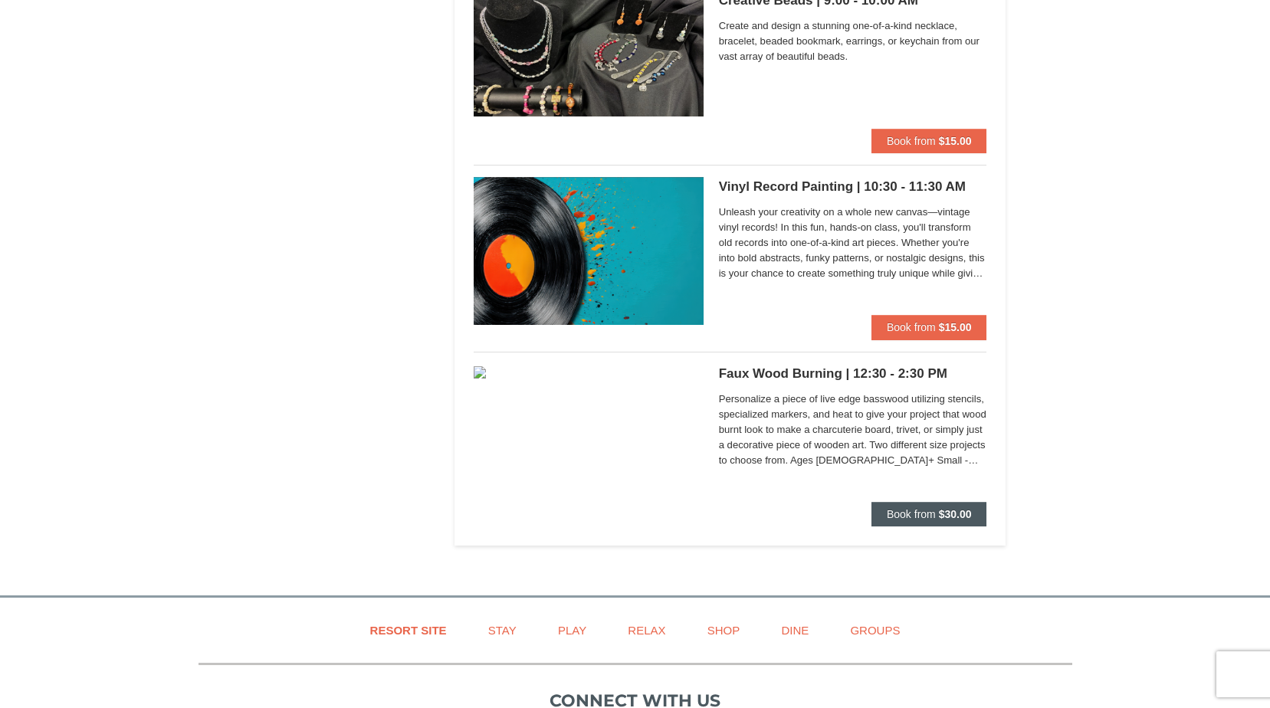  I want to click on span: Unleash your creativity on a whole new canvas—vintage vinyl records! In this fun, hands-on class,..., so click(853, 243).